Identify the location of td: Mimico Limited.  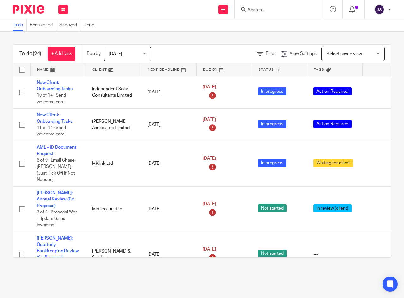
(113, 209).